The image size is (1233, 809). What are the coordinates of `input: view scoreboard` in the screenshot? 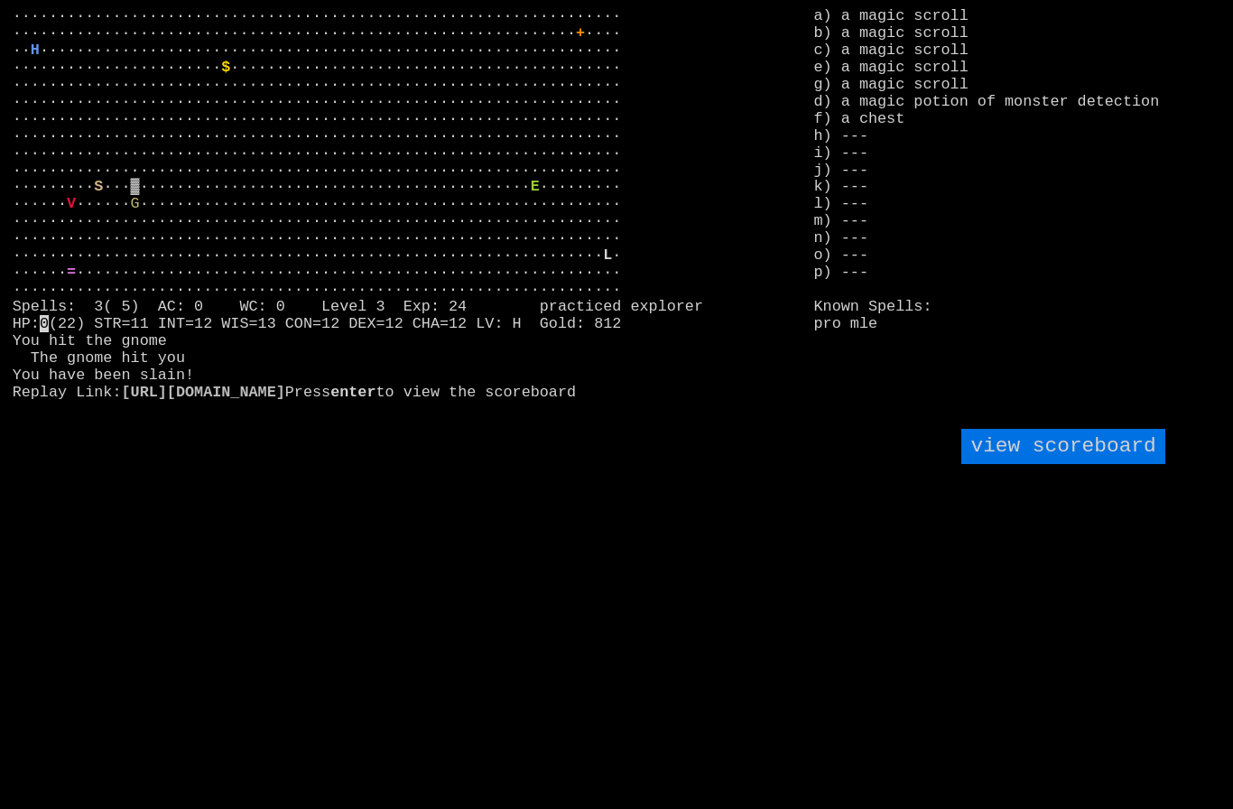 It's located at (1062, 446).